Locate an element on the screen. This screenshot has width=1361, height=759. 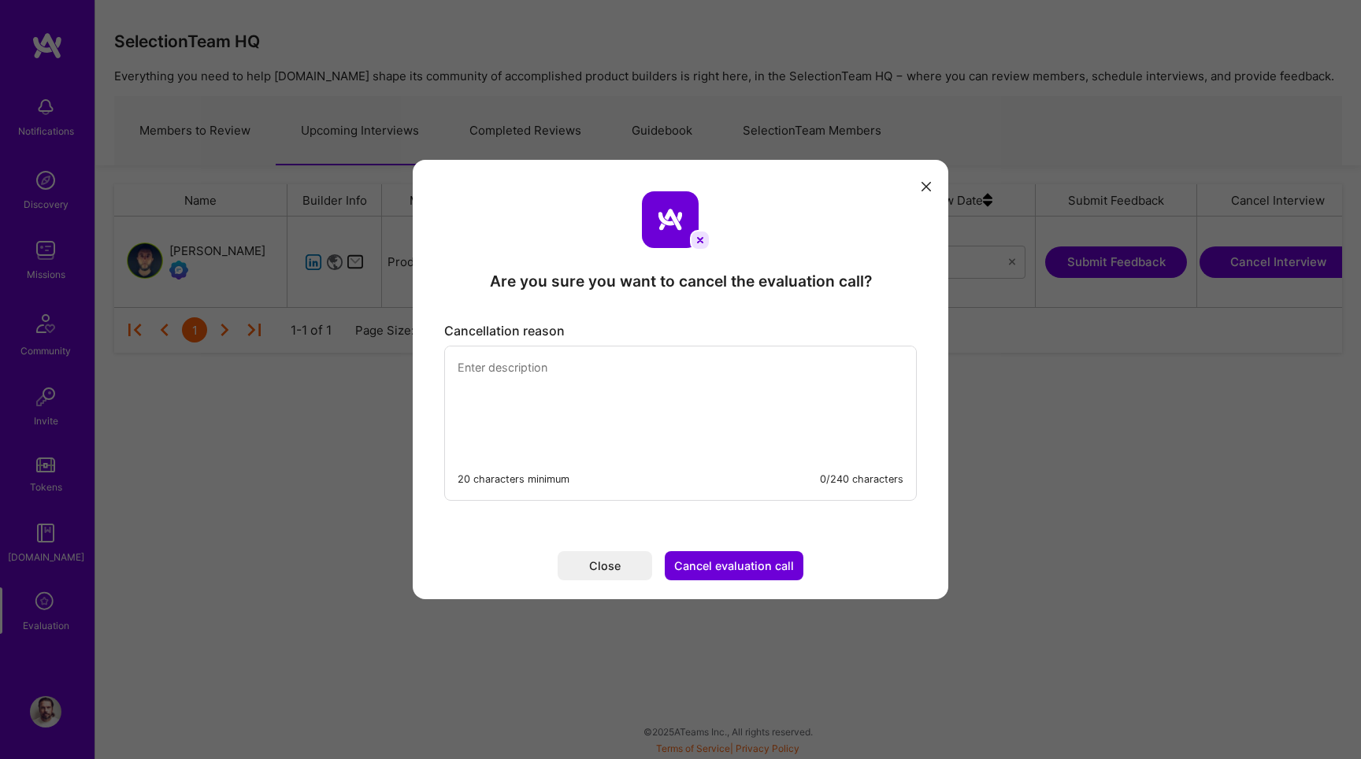
button: Close is located at coordinates (605, 566).